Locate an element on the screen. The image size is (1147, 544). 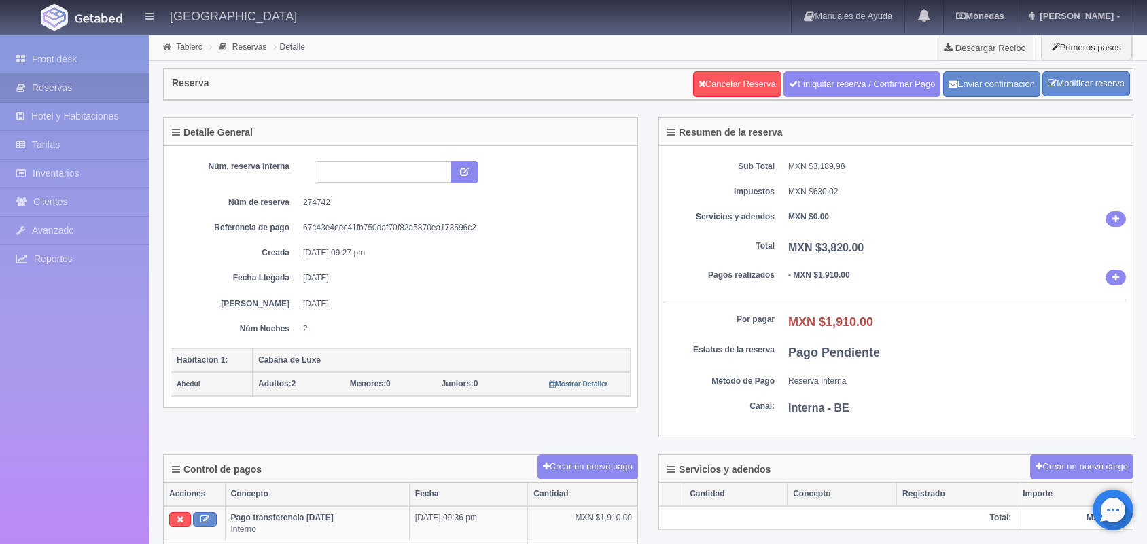
th: Cabaña de Luxe is located at coordinates (442, 360).